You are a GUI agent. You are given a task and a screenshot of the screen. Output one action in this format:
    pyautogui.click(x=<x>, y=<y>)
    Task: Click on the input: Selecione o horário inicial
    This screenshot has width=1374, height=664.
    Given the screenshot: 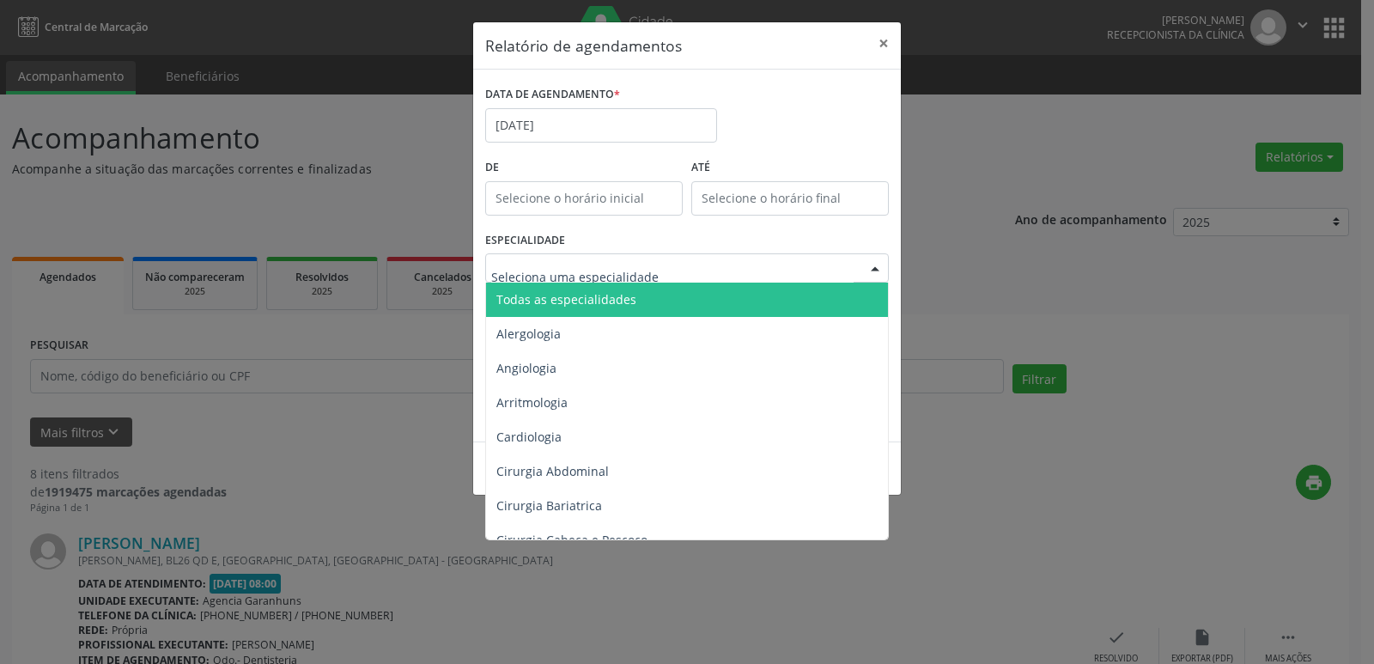 What is the action you would take?
    pyautogui.click(x=584, y=198)
    